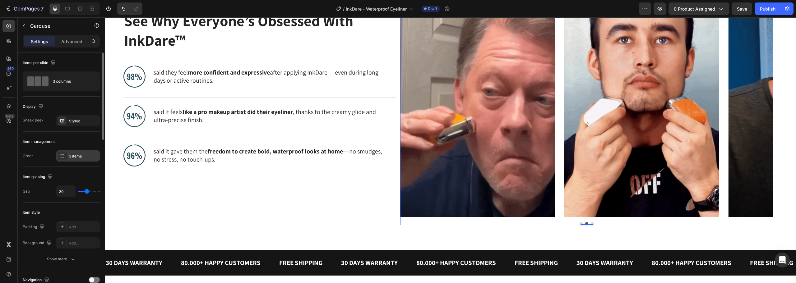  Describe the element at coordinates (34, 227) in the screenshot. I see `div: Padding` at that location.